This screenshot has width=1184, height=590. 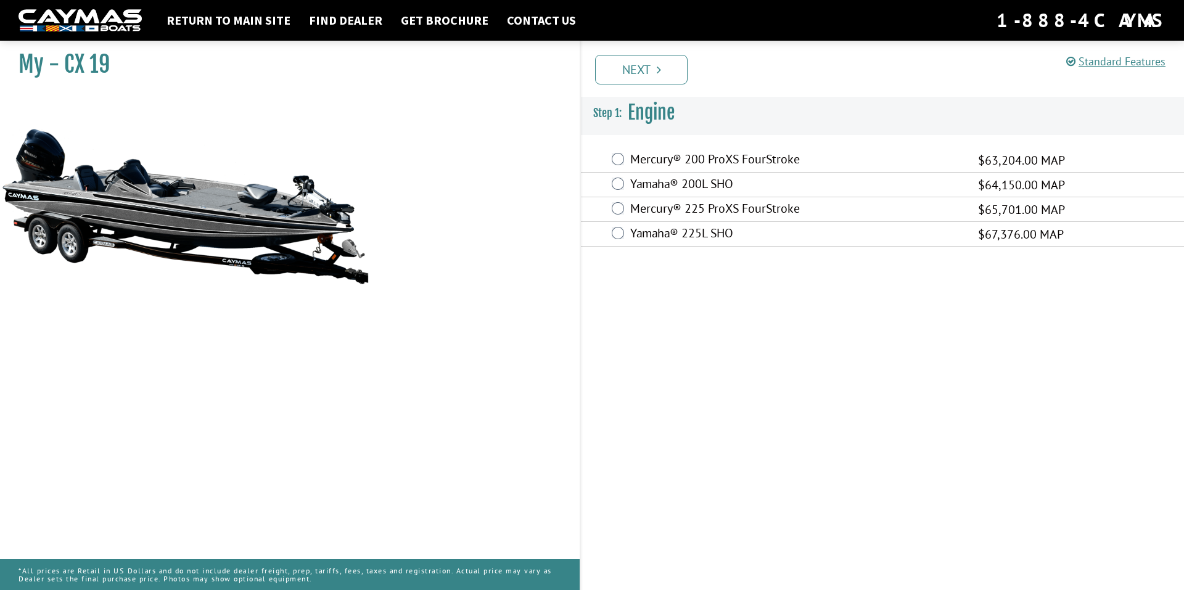 I want to click on a: Contact Us, so click(x=542, y=20).